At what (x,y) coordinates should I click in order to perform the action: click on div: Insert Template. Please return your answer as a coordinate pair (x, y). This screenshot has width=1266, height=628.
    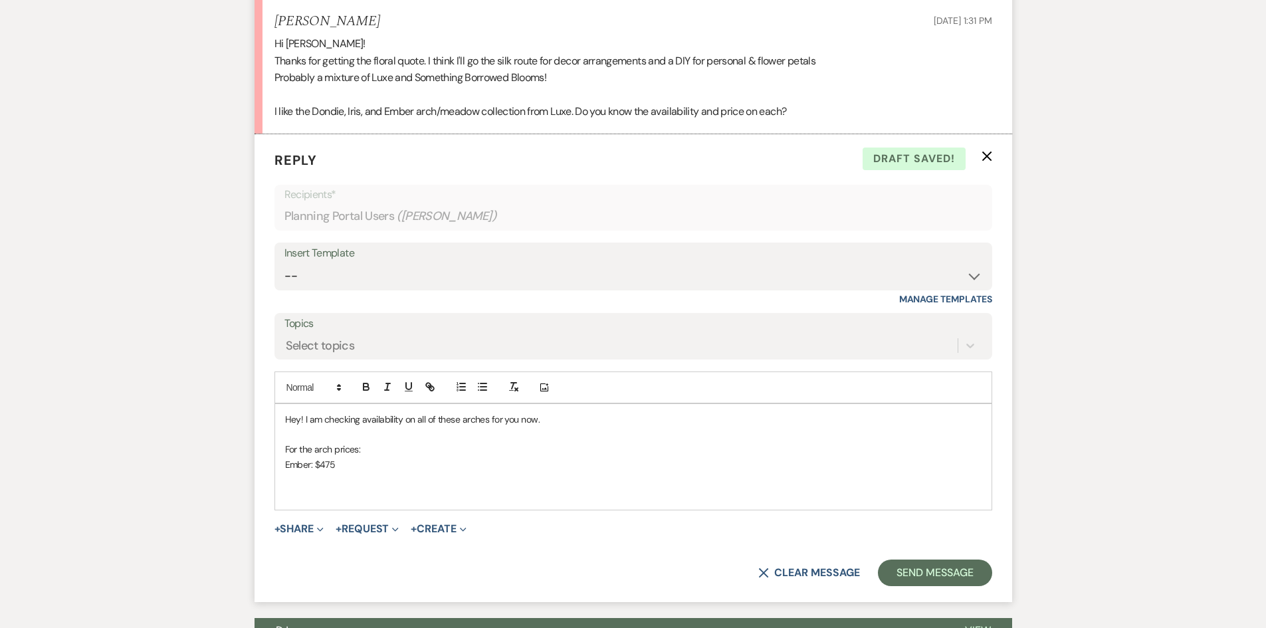
    Looking at the image, I should click on (633, 253).